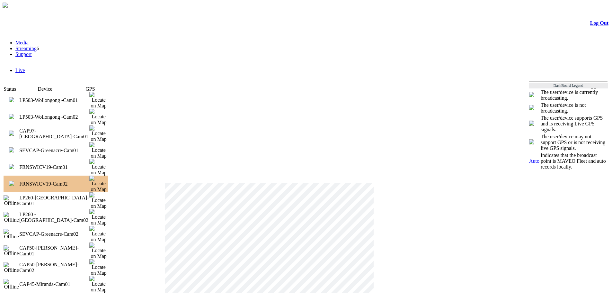 This screenshot has height=293, width=612. Describe the element at coordinates (54, 284) in the screenshot. I see `td: CAP45-Miranda-Cam01` at that location.